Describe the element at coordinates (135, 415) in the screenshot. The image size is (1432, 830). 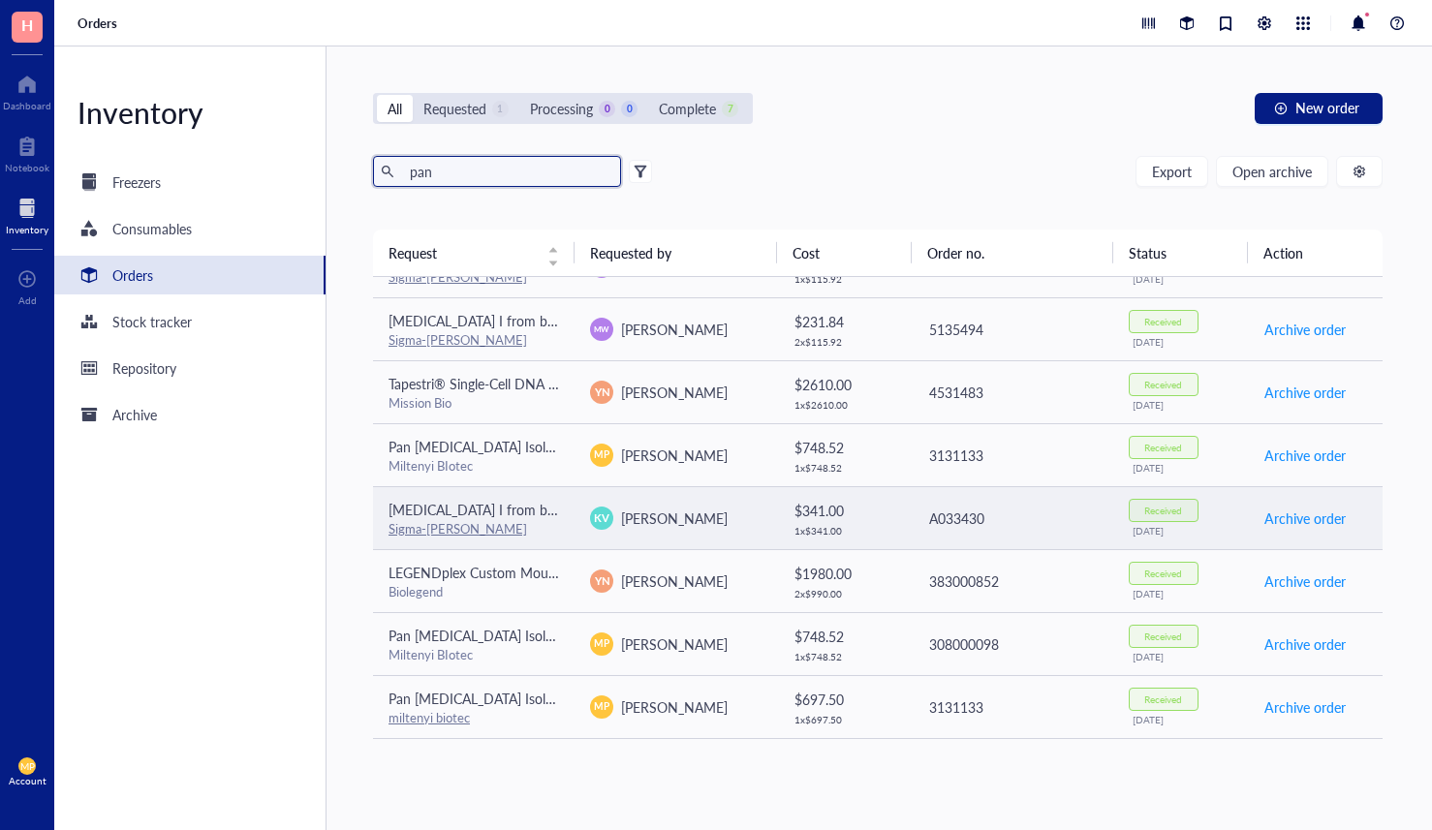
I see `div: Archive` at that location.